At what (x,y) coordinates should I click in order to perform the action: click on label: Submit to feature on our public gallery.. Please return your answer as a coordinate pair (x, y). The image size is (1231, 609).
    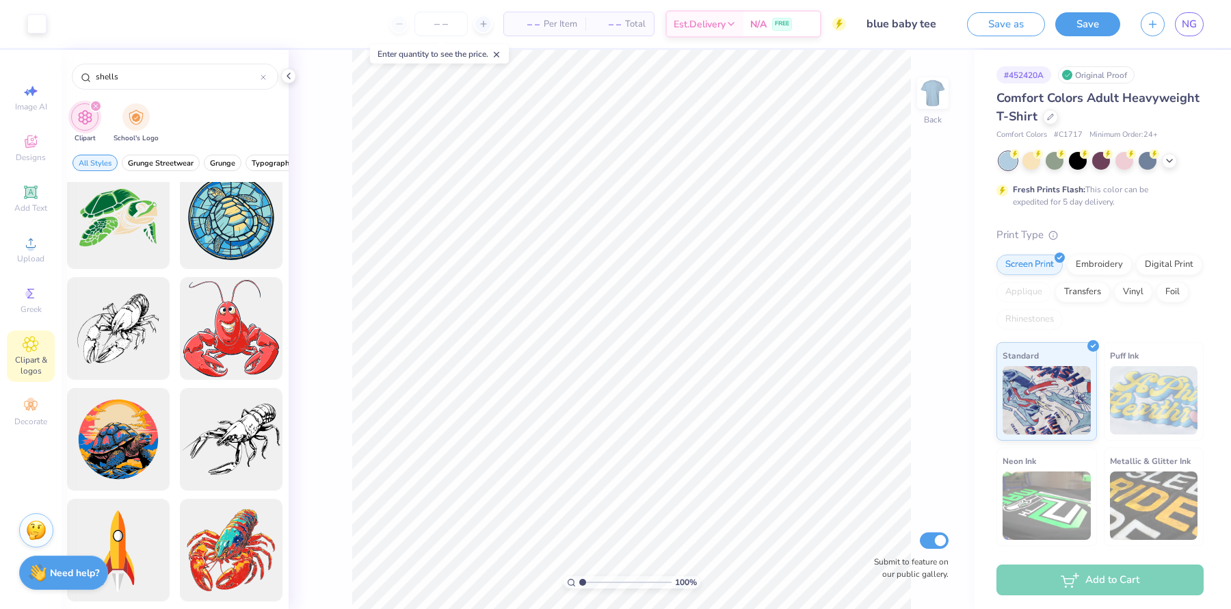
    Looking at the image, I should click on (907, 568).